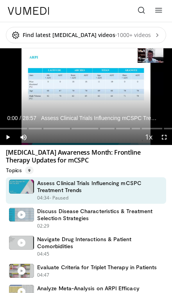 The height and width of the screenshot is (293, 172). Describe the element at coordinates (88, 289) in the screenshot. I see `h4: Analyze Meta-Analysis on ARPI Efficacy` at that location.